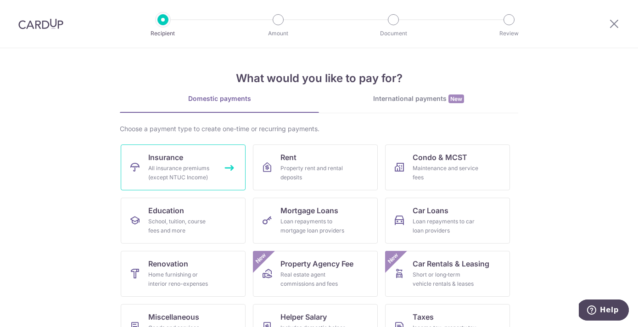 This screenshot has width=638, height=327. Describe the element at coordinates (181, 226) in the screenshot. I see `div: School, tuition, course fees and more` at that location.